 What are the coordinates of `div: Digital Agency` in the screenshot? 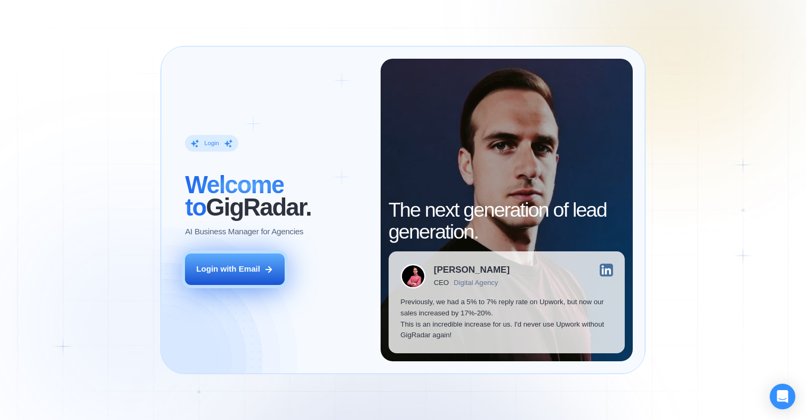 It's located at (476, 282).